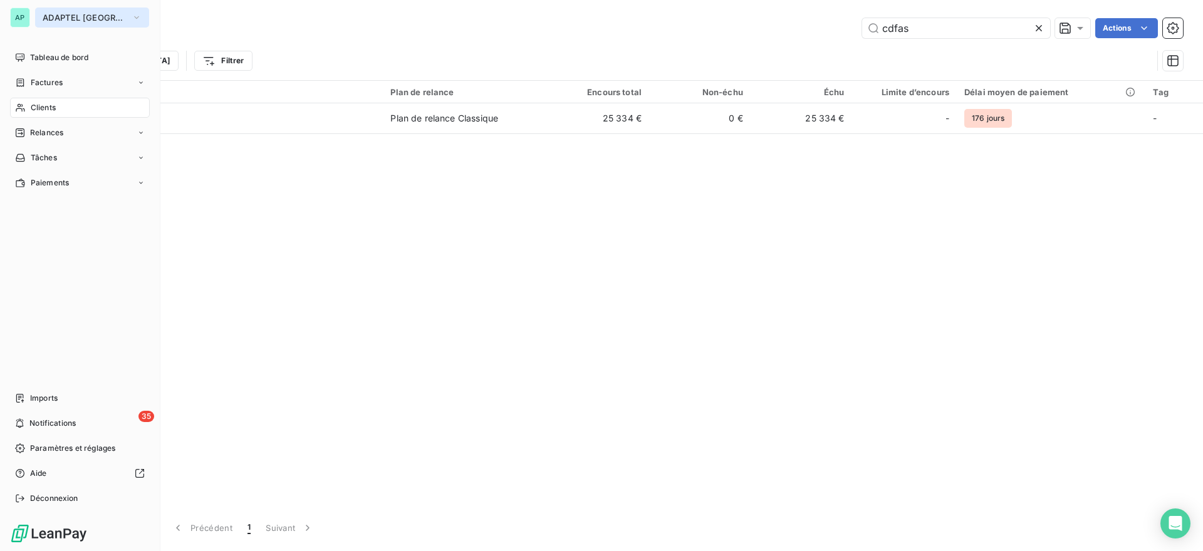 The height and width of the screenshot is (551, 1203). Describe the element at coordinates (80, 474) in the screenshot. I see `a: Aide` at that location.